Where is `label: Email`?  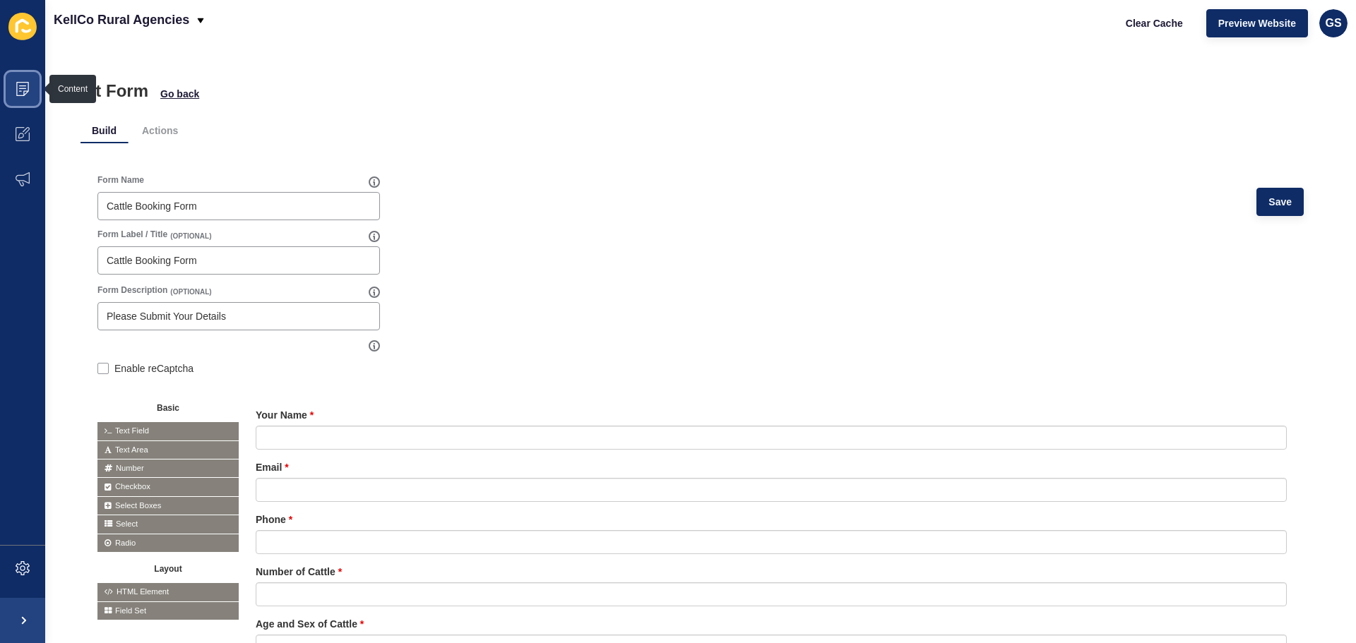 label: Email is located at coordinates (272, 467).